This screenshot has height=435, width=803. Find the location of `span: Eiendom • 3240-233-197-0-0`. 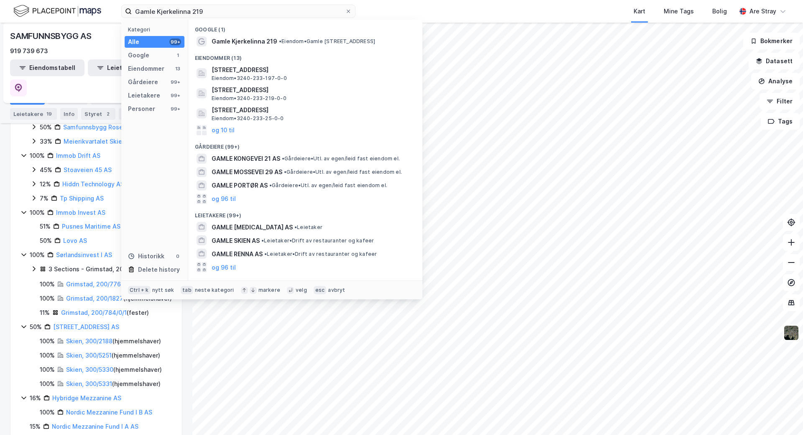

span: Eiendom • 3240-233-197-0-0 is located at coordinates (249, 78).